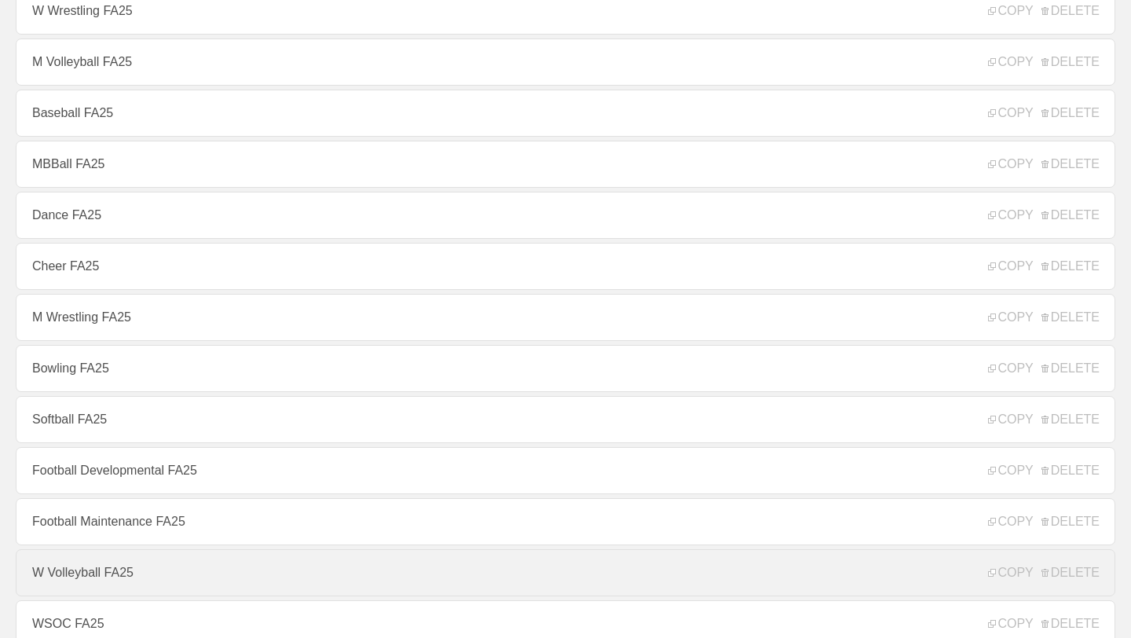 The width and height of the screenshot is (1131, 638). What do you see at coordinates (566, 420) in the screenshot?
I see `a: Softball FA25` at bounding box center [566, 420].